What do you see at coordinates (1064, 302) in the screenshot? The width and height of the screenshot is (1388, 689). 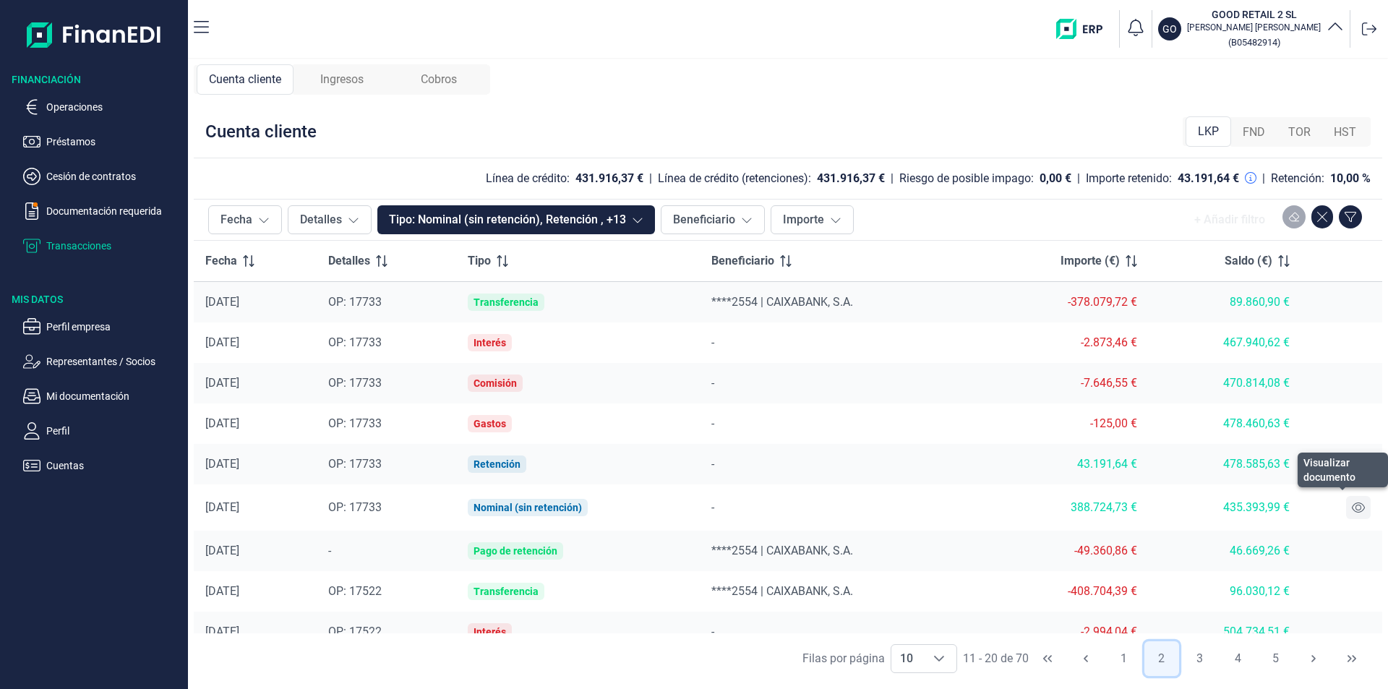 I see `div: -378.079,72 €` at bounding box center [1064, 302].